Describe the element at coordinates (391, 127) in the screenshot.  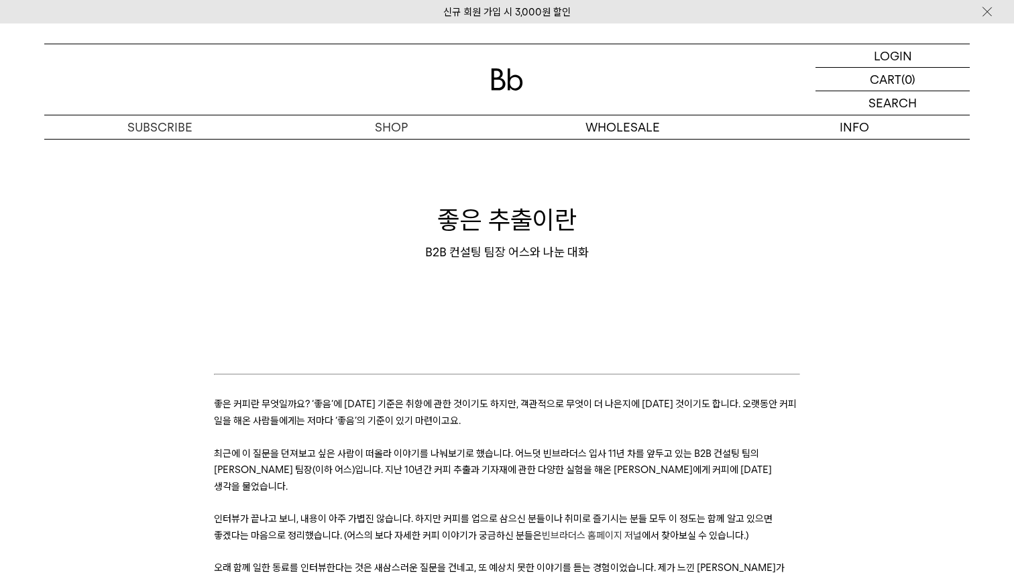
I see `a: SHOP` at that location.